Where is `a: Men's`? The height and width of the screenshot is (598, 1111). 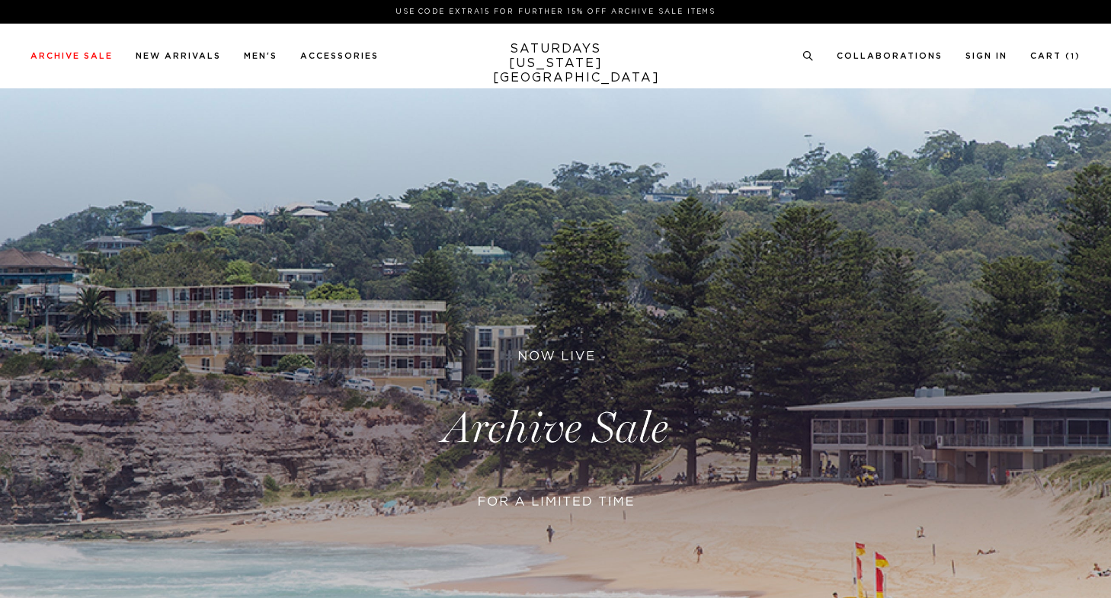 a: Men's is located at coordinates (261, 56).